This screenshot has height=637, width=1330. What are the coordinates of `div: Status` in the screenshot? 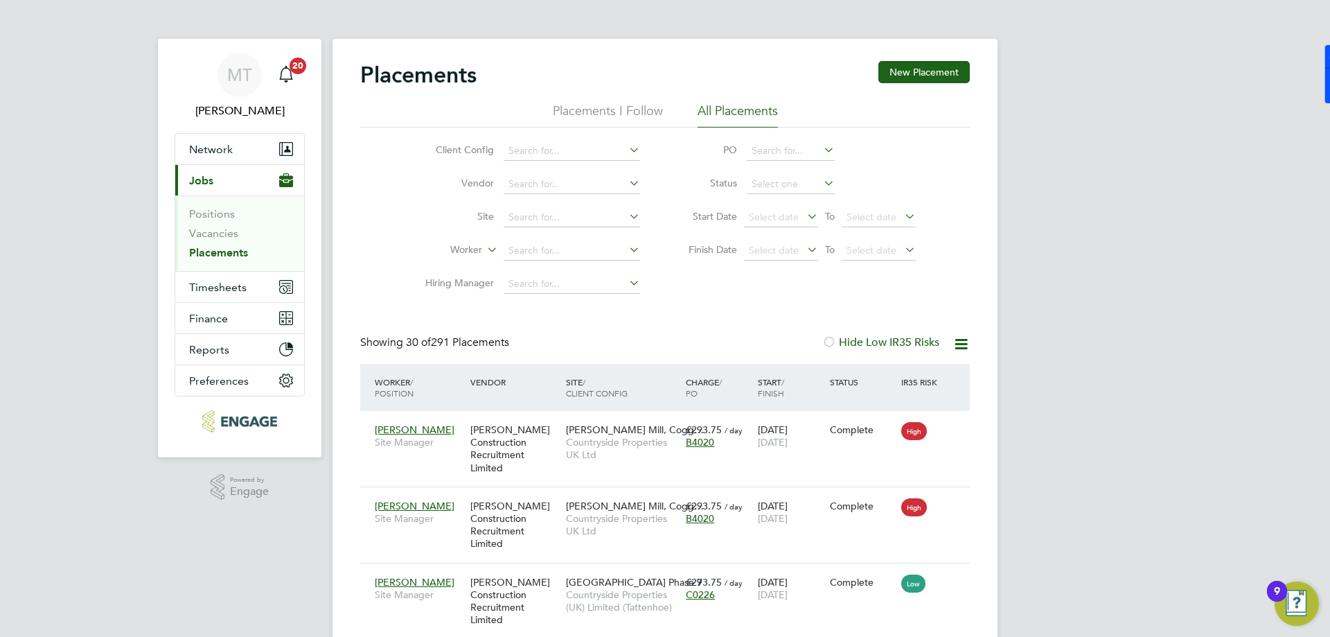 It's located at (863, 382).